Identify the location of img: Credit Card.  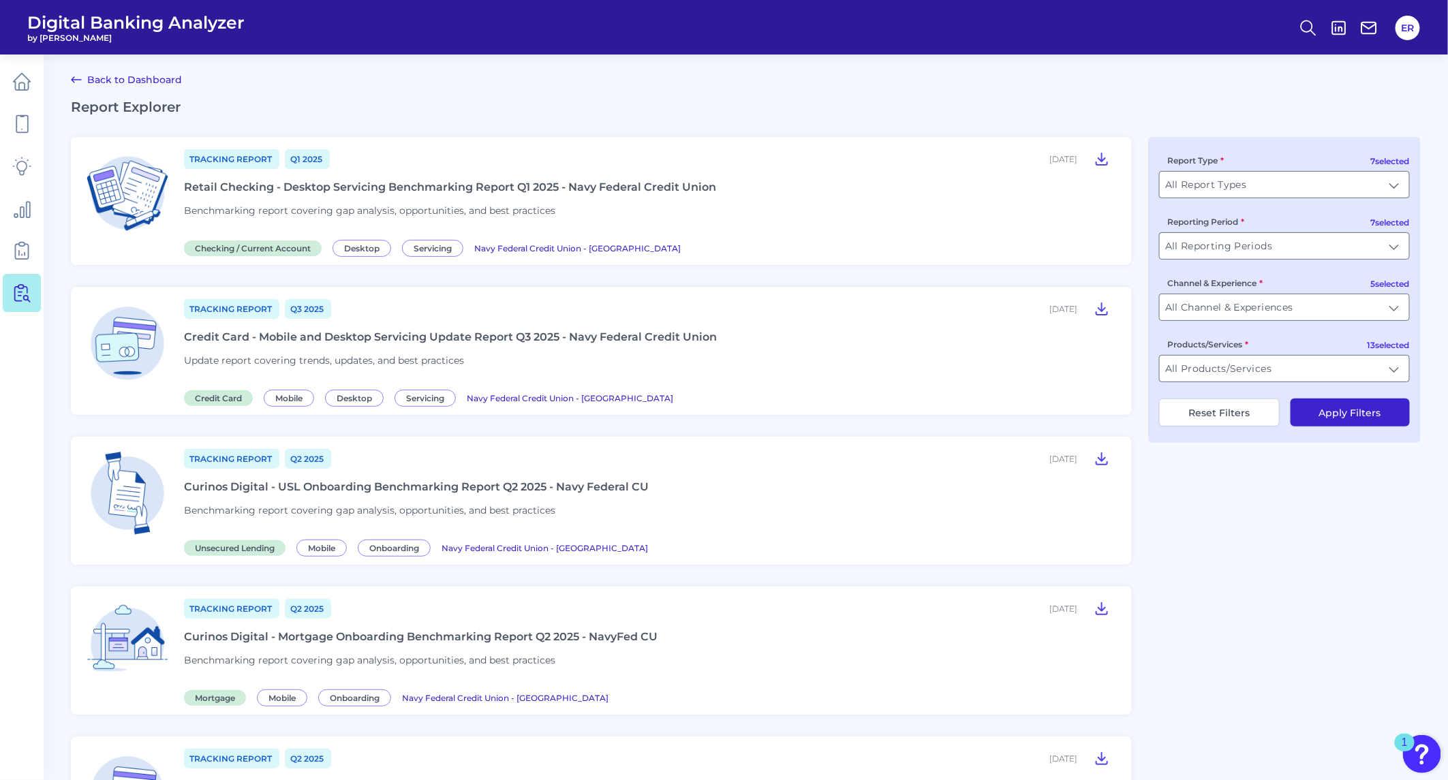
(127, 344).